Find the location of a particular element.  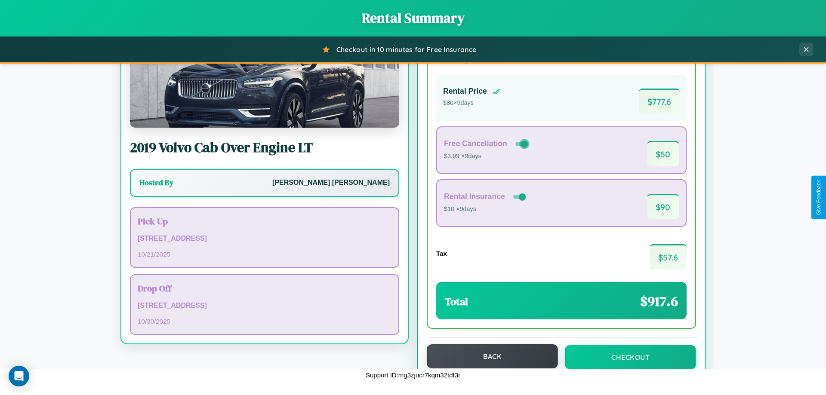

div: Give Feedback is located at coordinates (819, 197).